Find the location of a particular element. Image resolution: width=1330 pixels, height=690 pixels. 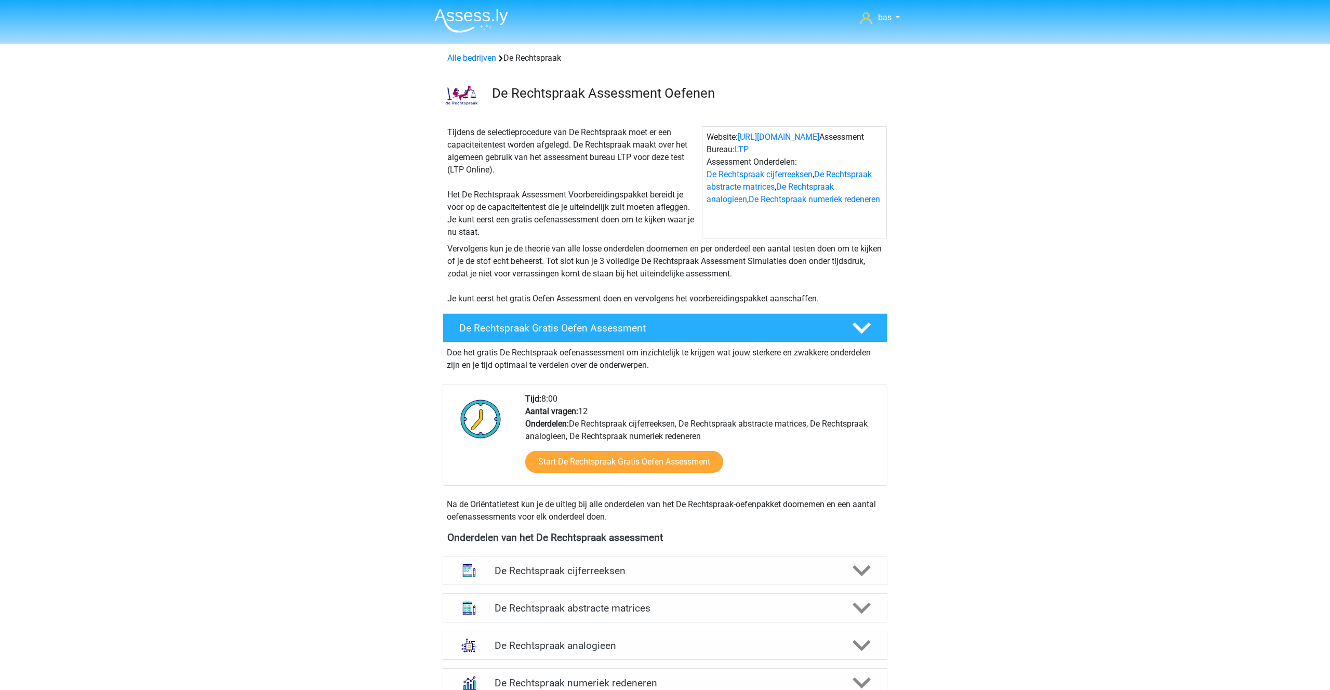

h4: De Rechtspraak analogieen is located at coordinates (665, 645).